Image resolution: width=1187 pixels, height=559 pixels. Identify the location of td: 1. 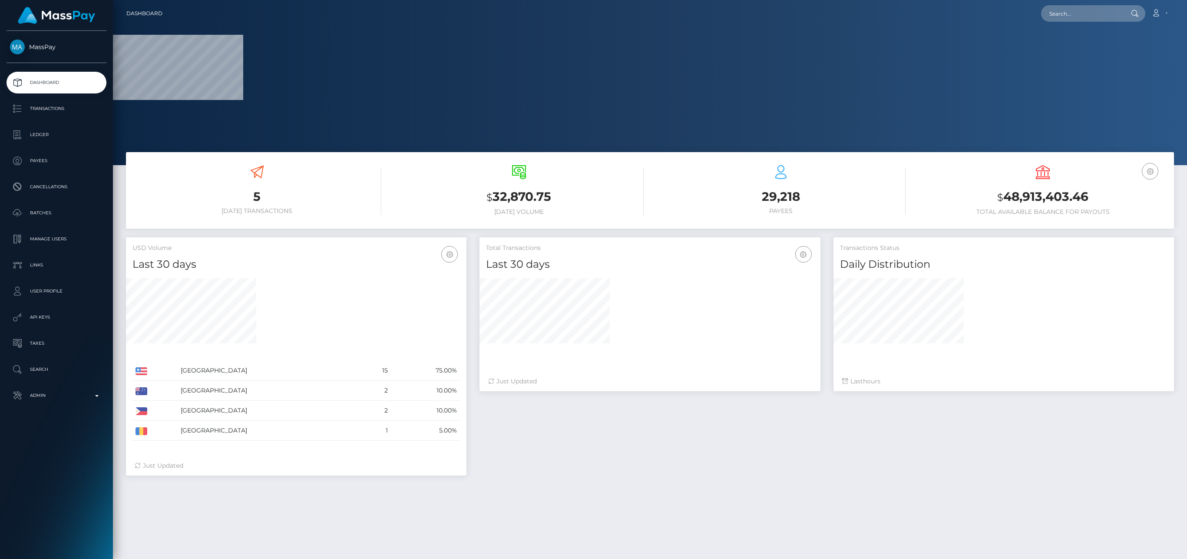
(376, 430).